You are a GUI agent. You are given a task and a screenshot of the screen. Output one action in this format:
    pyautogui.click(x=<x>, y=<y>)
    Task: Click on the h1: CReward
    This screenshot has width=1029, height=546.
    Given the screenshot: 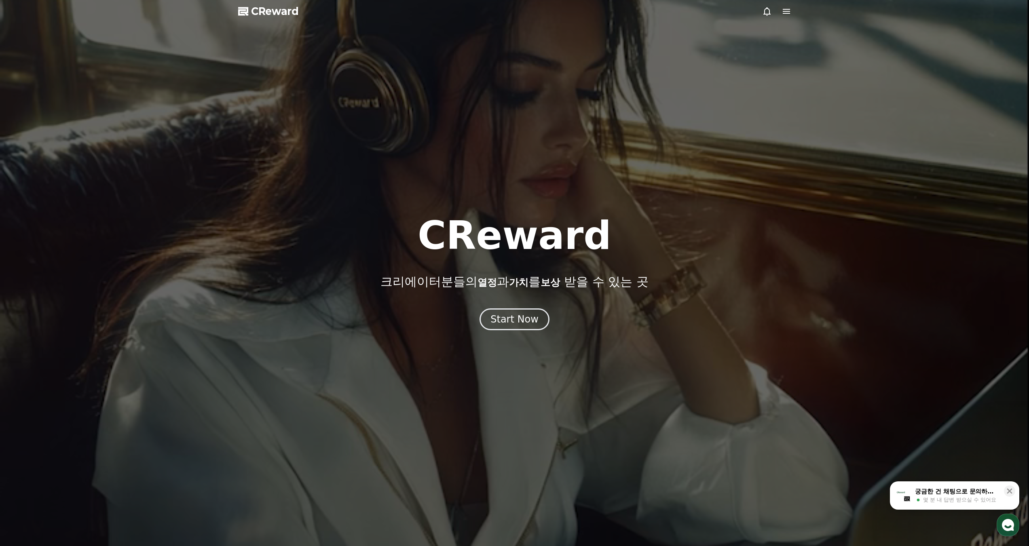 What is the action you would take?
    pyautogui.click(x=514, y=236)
    